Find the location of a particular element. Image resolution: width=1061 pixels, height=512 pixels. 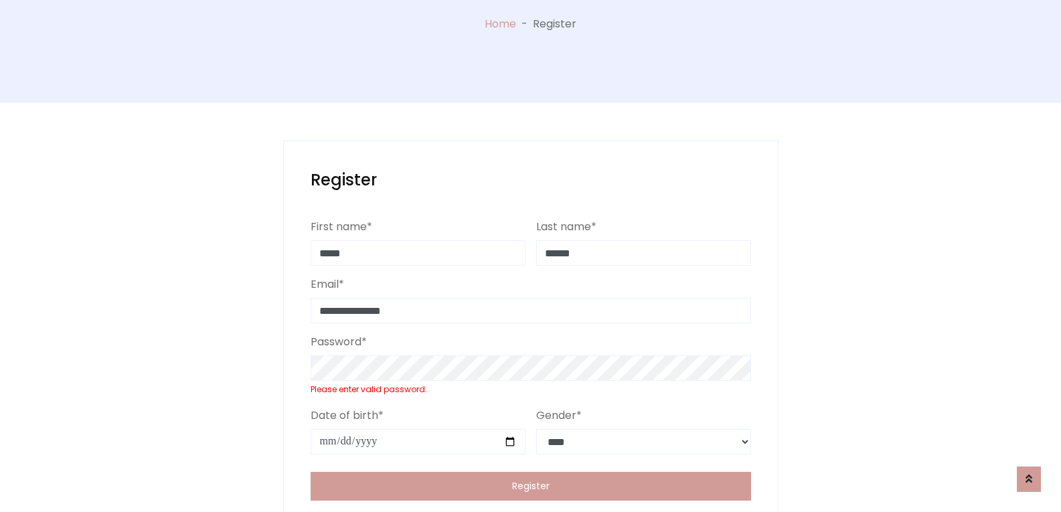

label: Last name* is located at coordinates (567, 227).